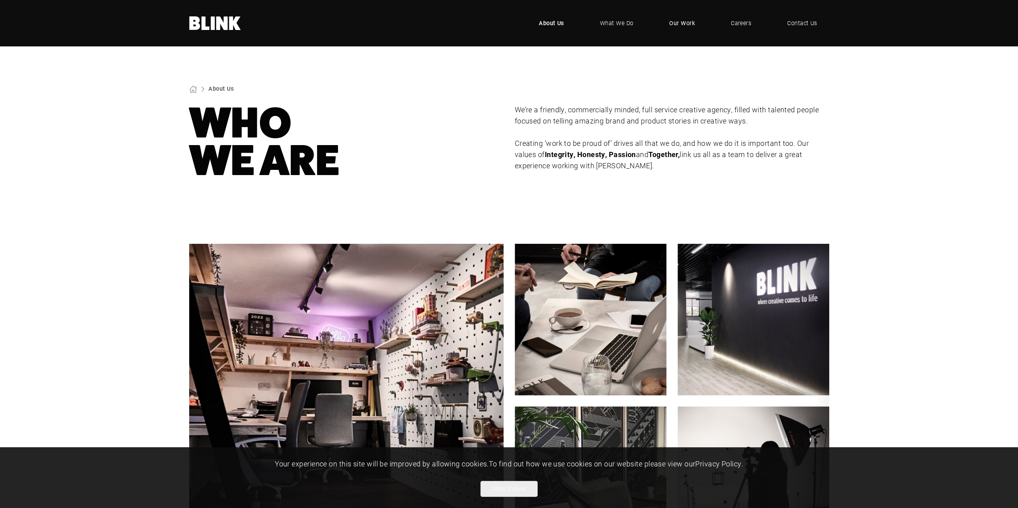 The height and width of the screenshot is (508, 1018). Describe the element at coordinates (741, 23) in the screenshot. I see `span: Careers` at that location.